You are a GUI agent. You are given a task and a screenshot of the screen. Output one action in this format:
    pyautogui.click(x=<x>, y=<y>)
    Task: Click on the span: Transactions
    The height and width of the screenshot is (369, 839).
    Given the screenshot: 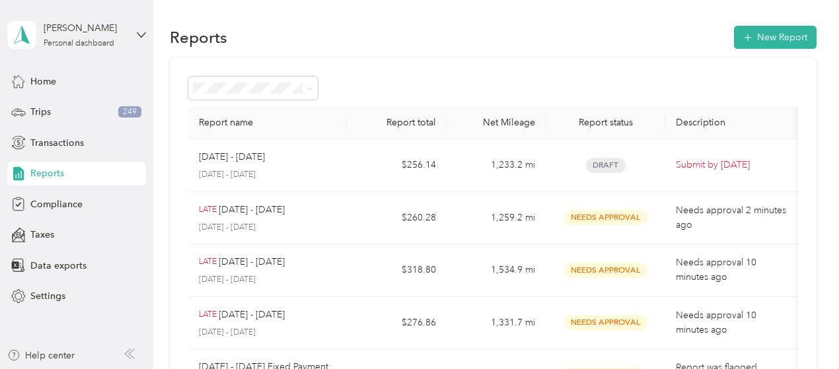 What is the action you would take?
    pyautogui.click(x=57, y=143)
    